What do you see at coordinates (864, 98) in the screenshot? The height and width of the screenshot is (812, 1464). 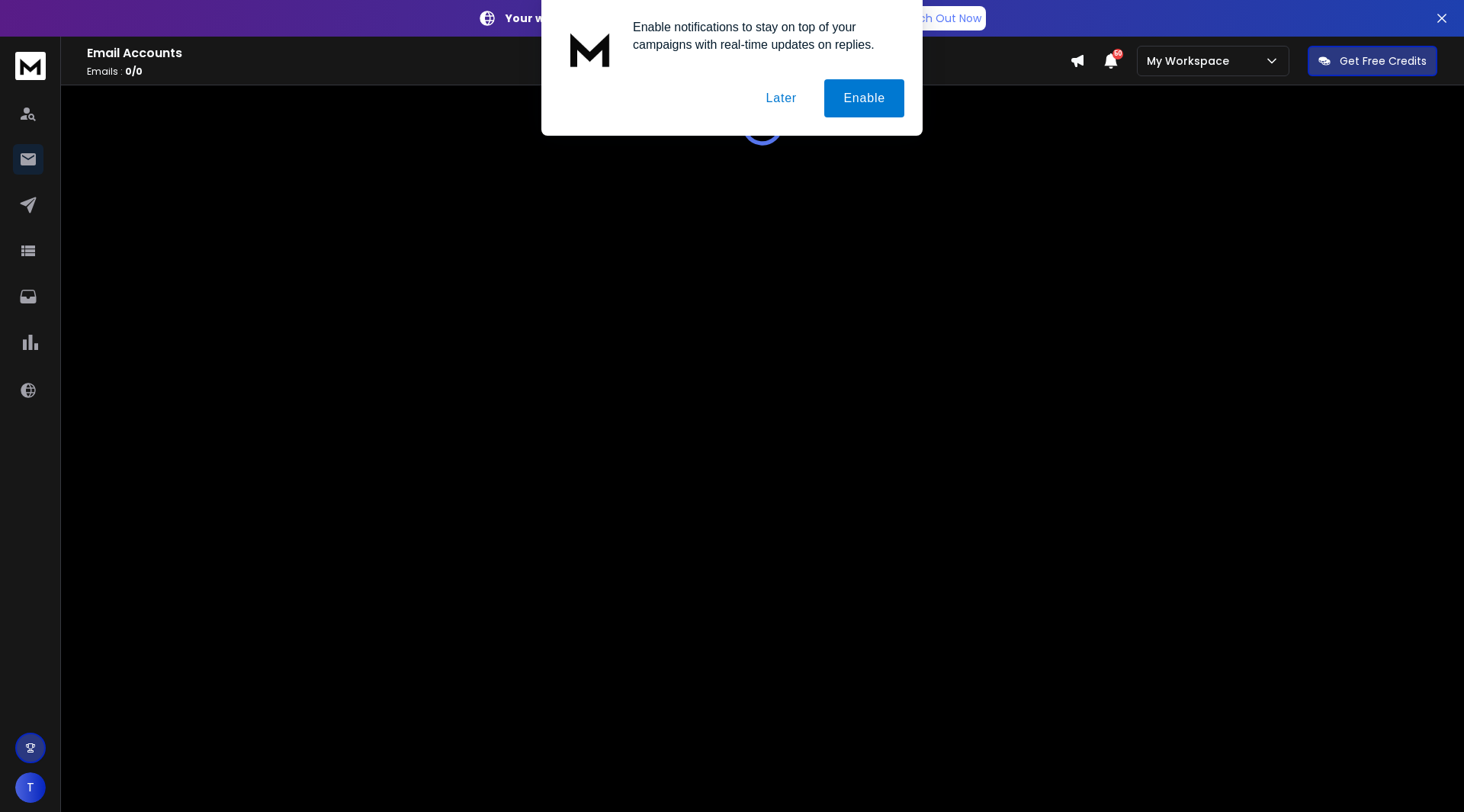 I see `button: Enable` at bounding box center [864, 98].